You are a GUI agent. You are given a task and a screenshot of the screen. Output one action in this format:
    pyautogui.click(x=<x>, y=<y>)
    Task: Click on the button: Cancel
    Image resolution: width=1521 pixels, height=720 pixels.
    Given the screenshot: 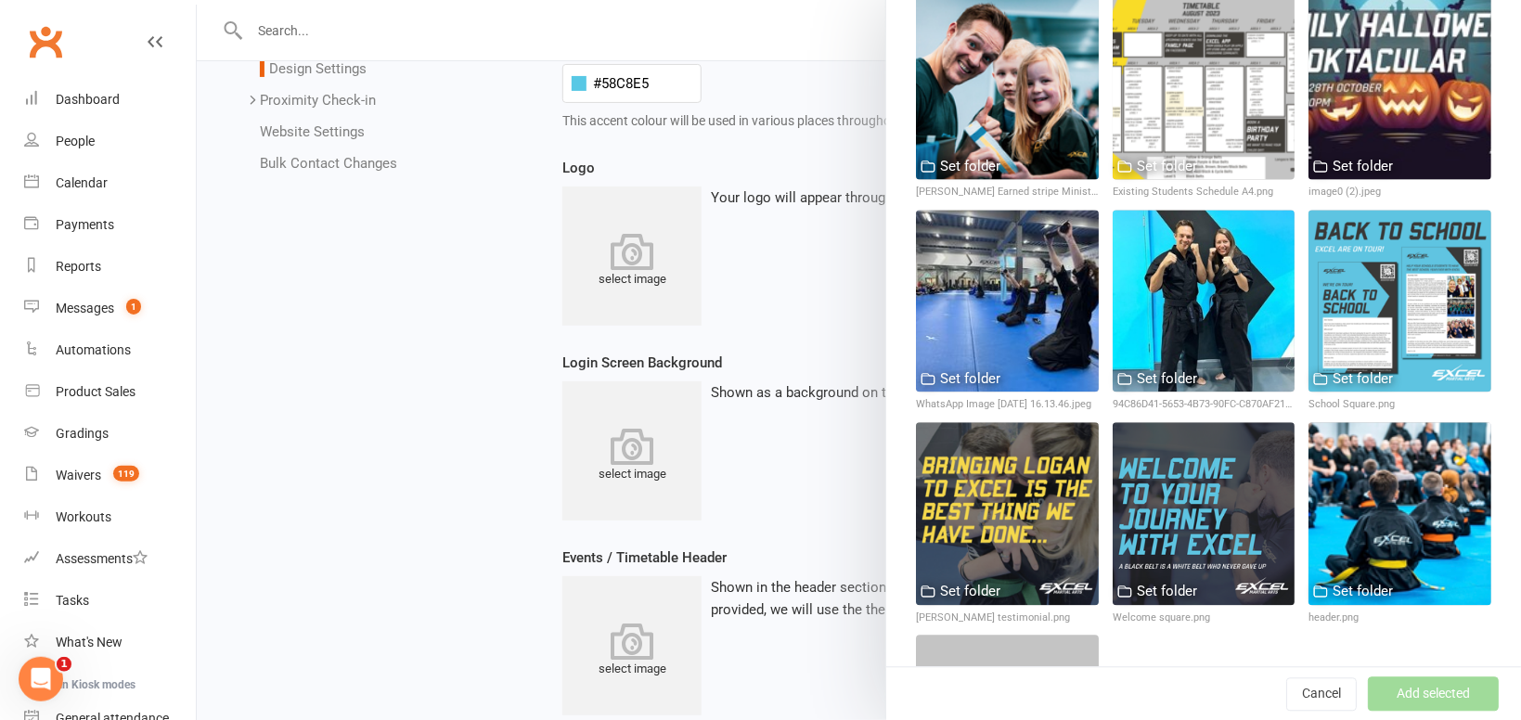 What is the action you would take?
    pyautogui.click(x=1322, y=694)
    